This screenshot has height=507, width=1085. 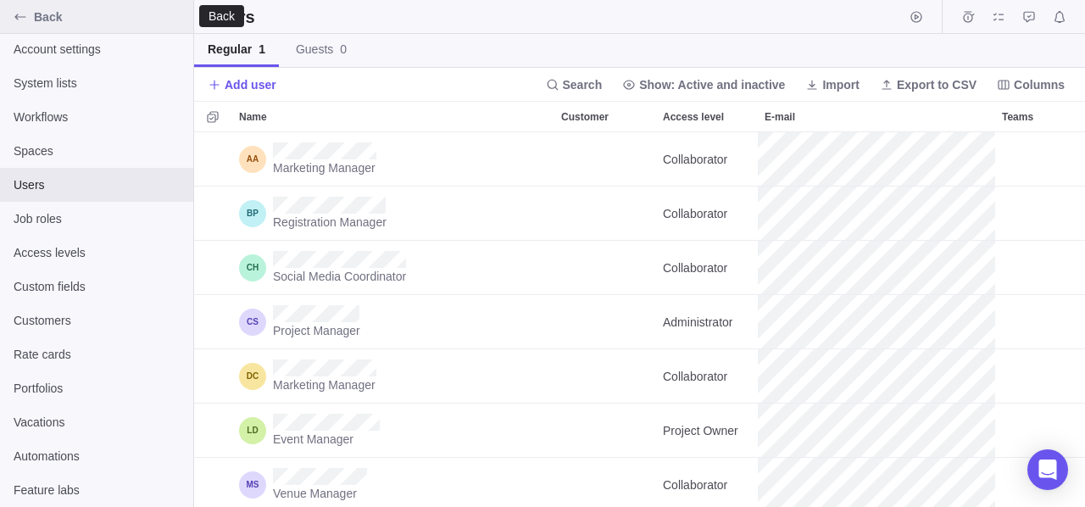 What do you see at coordinates (639, 319) in the screenshot?
I see `div: grid` at bounding box center [639, 319].